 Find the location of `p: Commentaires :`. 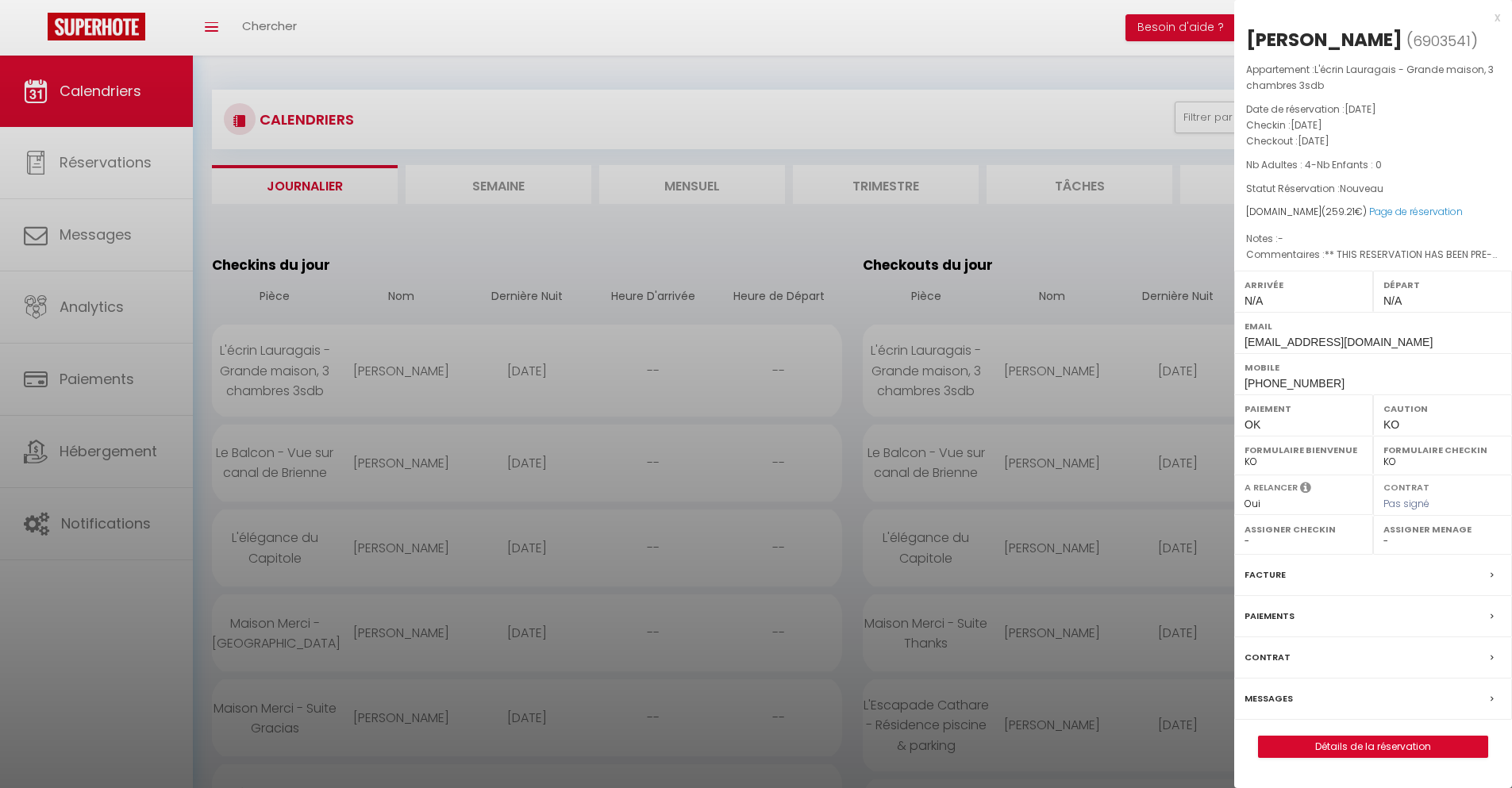

p: Commentaires : is located at coordinates (1373, 254).